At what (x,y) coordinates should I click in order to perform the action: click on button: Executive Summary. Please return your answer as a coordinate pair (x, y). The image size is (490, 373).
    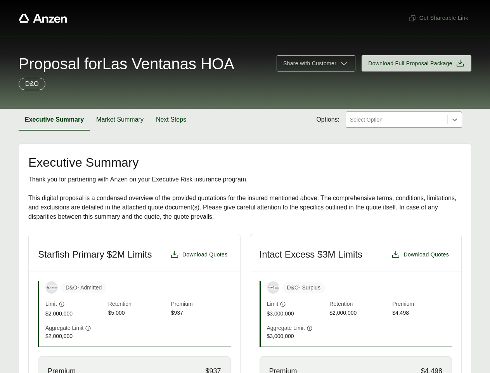
    Looking at the image, I should click on (54, 120).